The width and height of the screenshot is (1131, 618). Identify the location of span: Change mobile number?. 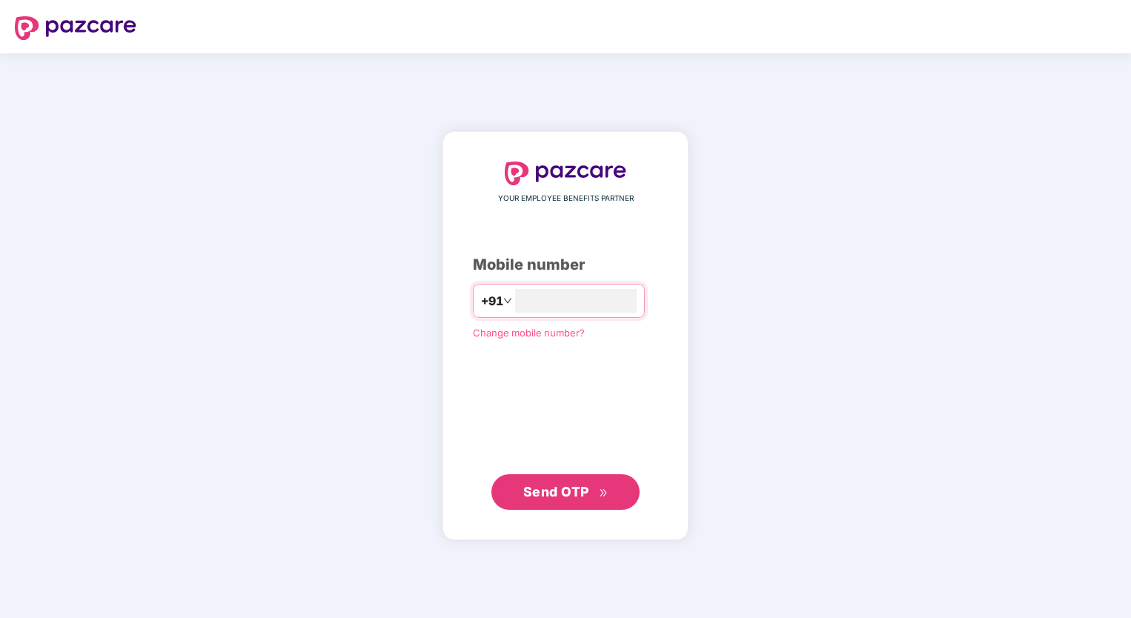
(528, 333).